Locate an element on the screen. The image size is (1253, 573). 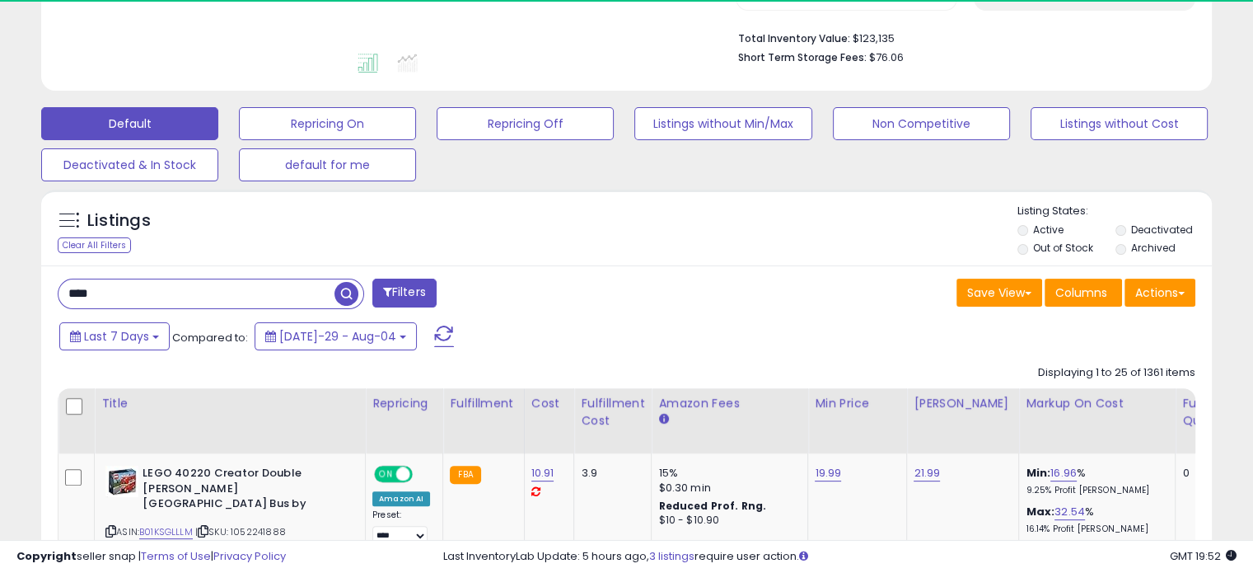
div: Fulfillable Quantity is located at coordinates (1210, 412).